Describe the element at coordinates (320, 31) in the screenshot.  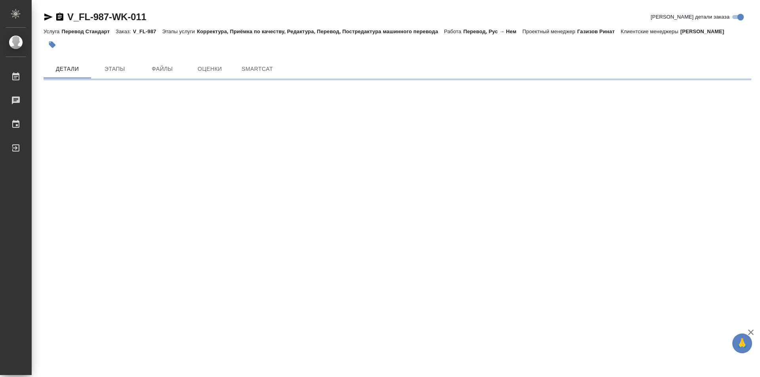
I see `p: Корректура, Приёмка по качеству, Редактура, Перевод, Постредактура машинного перевода` at that location.